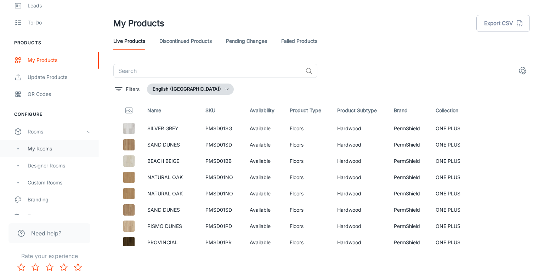 The height and width of the screenshot is (280, 544). What do you see at coordinates (59, 23) in the screenshot?
I see `div: To-do` at bounding box center [59, 23].